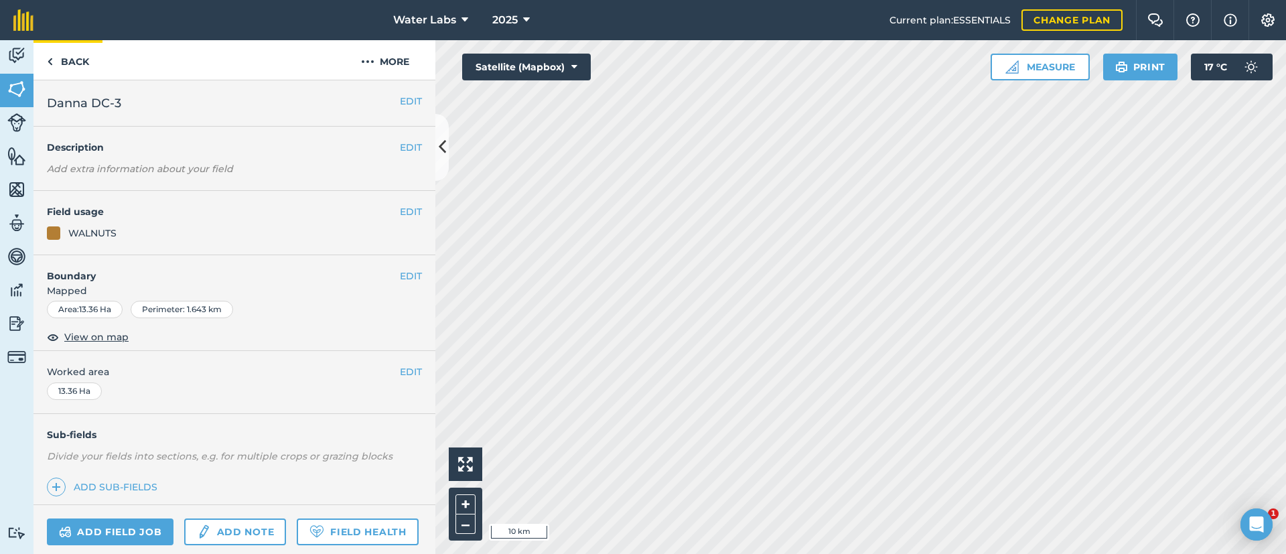  I want to click on h4: Description, so click(234, 147).